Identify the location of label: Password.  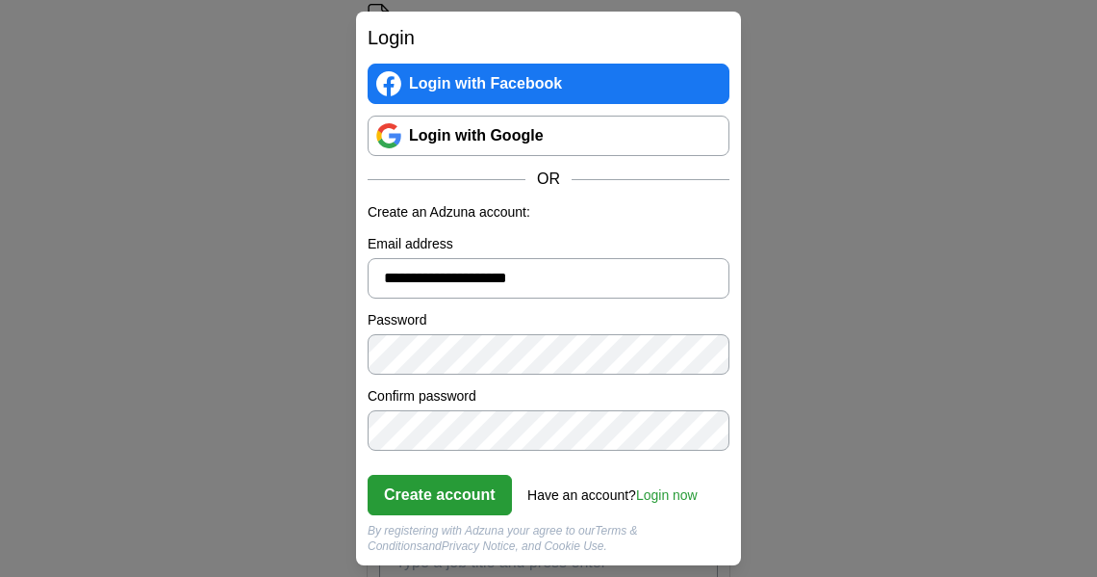
(549, 320).